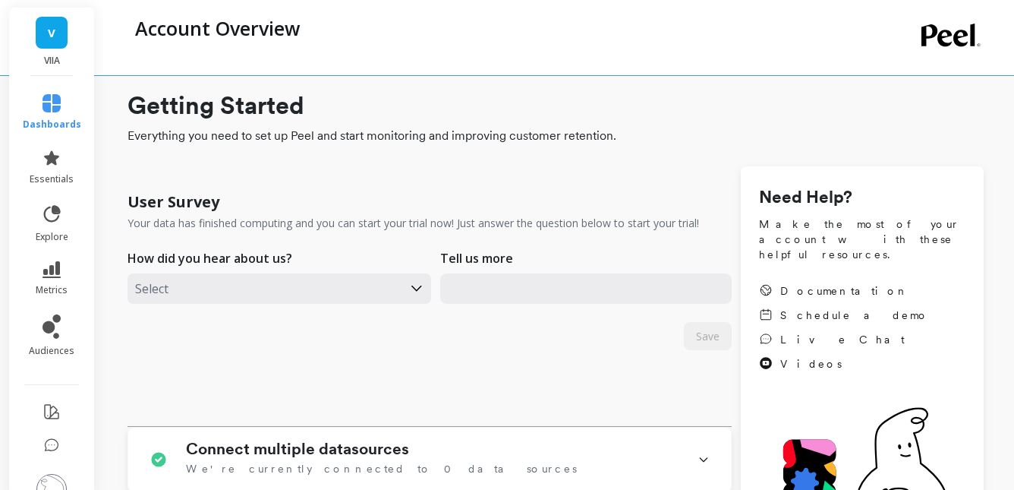 This screenshot has height=490, width=1014. What do you see at coordinates (52, 290) in the screenshot?
I see `span: metrics` at bounding box center [52, 290].